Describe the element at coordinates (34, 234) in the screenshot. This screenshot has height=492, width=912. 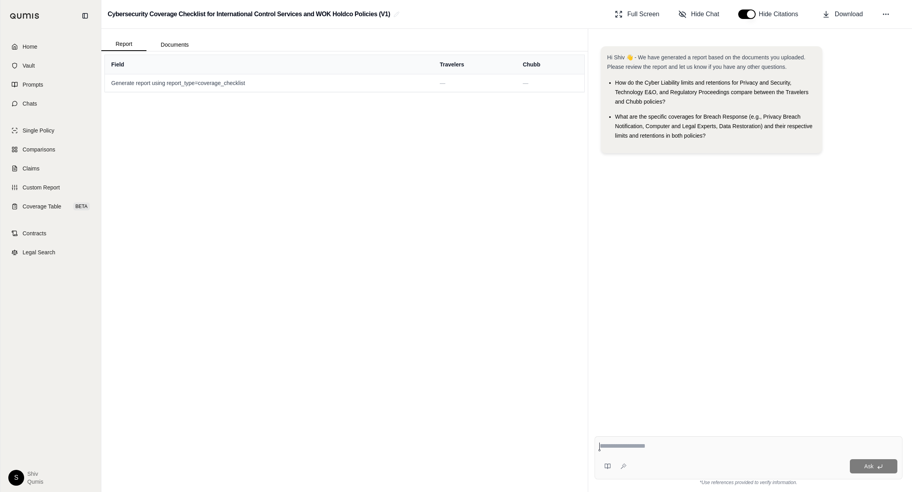
I see `span: Contracts` at that location.